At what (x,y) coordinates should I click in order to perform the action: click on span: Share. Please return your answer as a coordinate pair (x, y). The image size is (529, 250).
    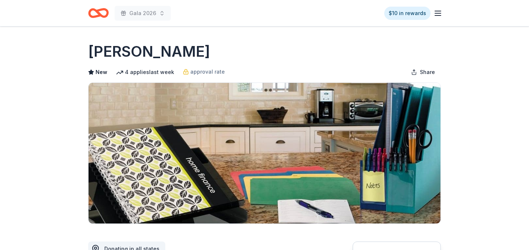
    Looking at the image, I should click on (427, 72).